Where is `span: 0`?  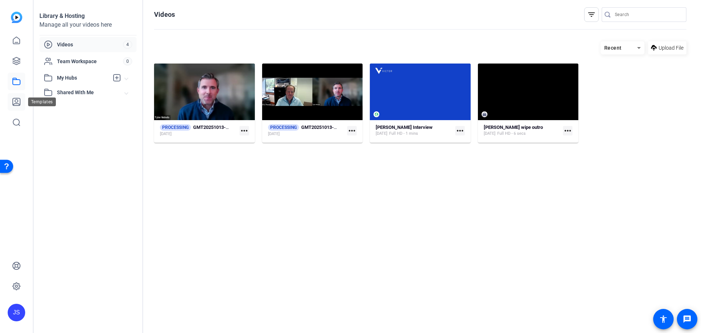
span: 0 is located at coordinates (127, 61).